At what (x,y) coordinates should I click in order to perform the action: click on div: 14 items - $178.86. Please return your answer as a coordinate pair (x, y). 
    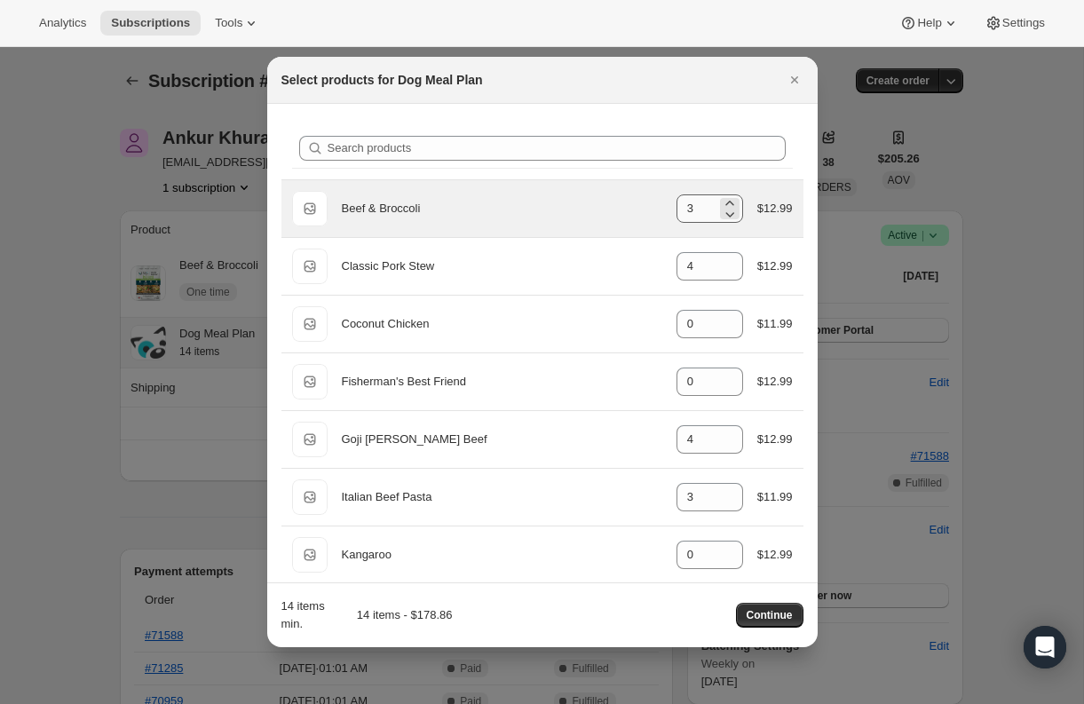
    Looking at the image, I should click on (393, 616).